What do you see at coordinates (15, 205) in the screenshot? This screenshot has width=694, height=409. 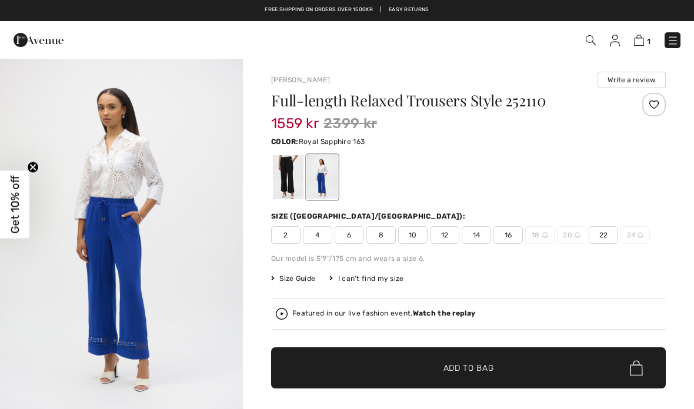 I see `span: Get 10% off` at bounding box center [15, 205].